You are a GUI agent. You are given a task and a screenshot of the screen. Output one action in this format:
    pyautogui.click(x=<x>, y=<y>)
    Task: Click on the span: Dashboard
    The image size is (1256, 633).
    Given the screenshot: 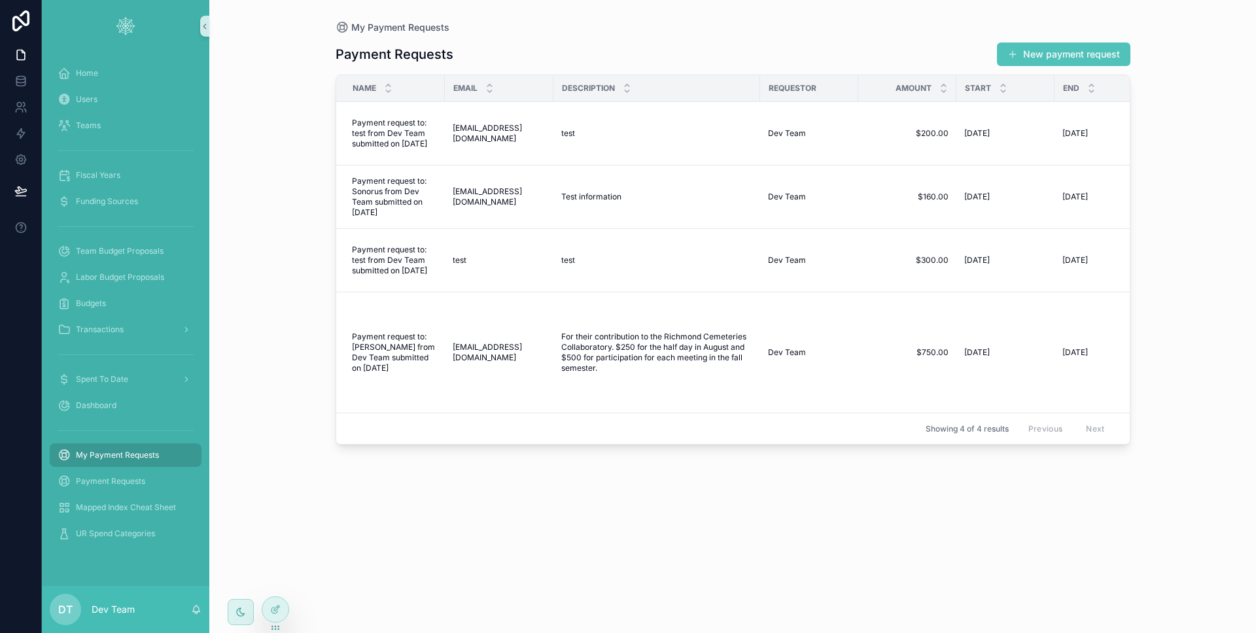 What is the action you would take?
    pyautogui.click(x=96, y=406)
    